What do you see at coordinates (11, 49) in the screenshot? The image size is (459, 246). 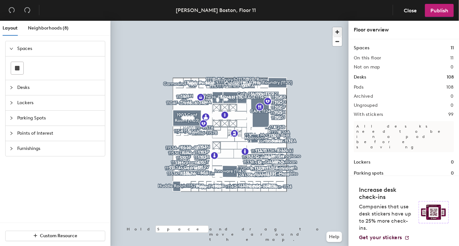 I see `span: expanded` at bounding box center [11, 49].